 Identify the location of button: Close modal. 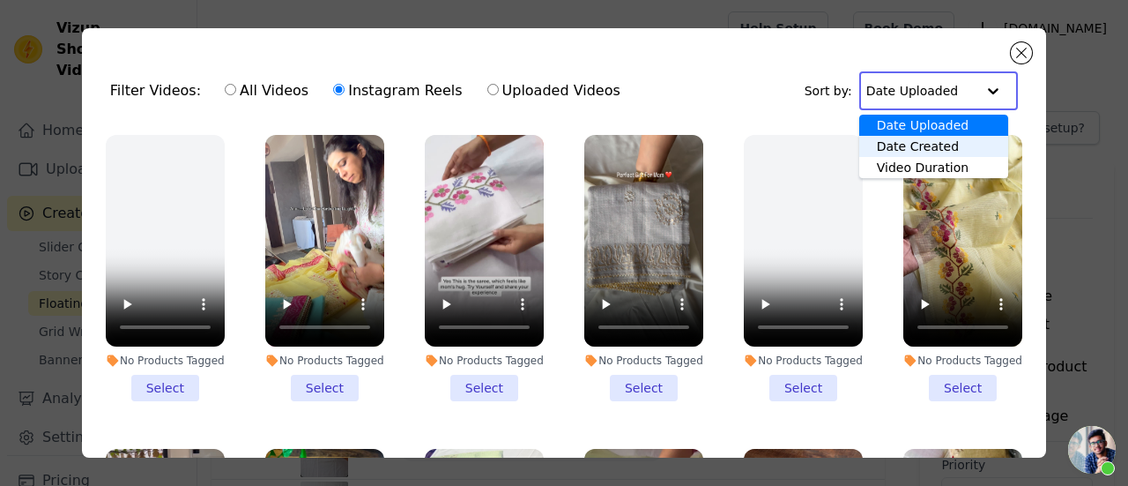
(1021, 53).